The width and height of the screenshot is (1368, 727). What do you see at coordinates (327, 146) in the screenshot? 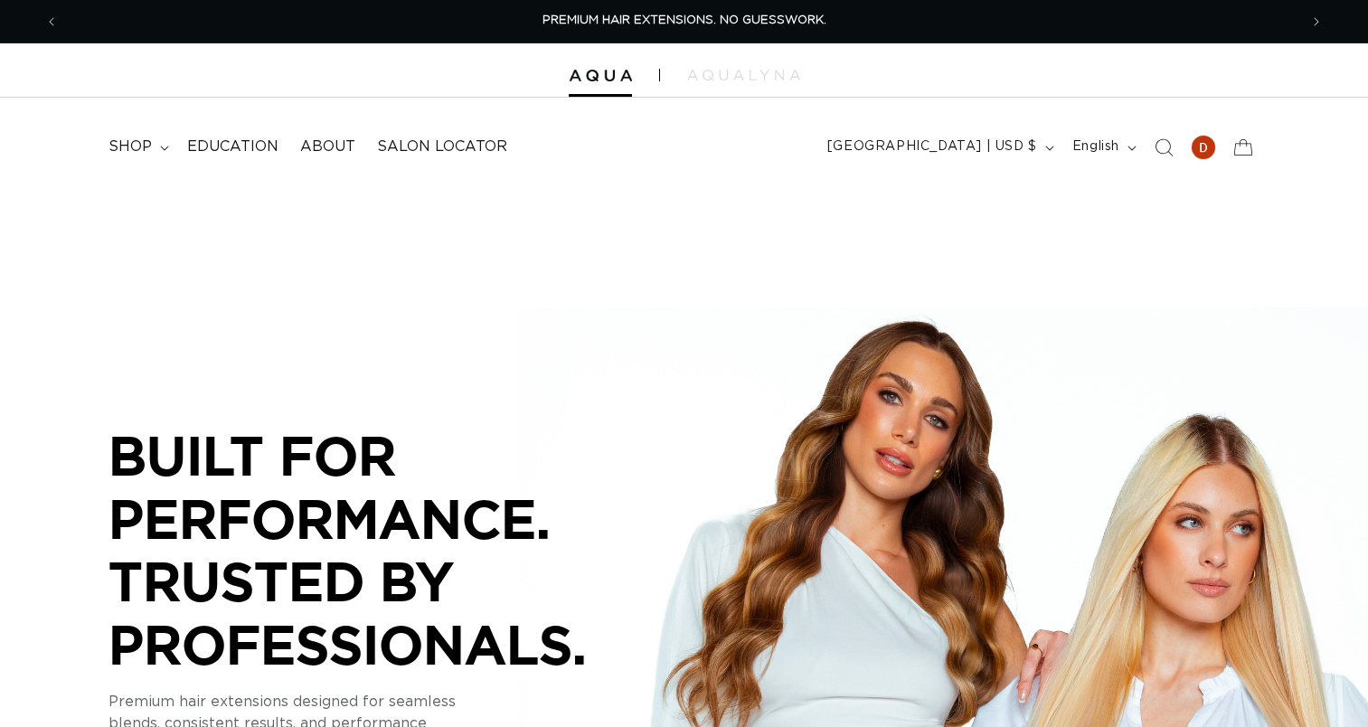
I see `a: About` at bounding box center [327, 146].